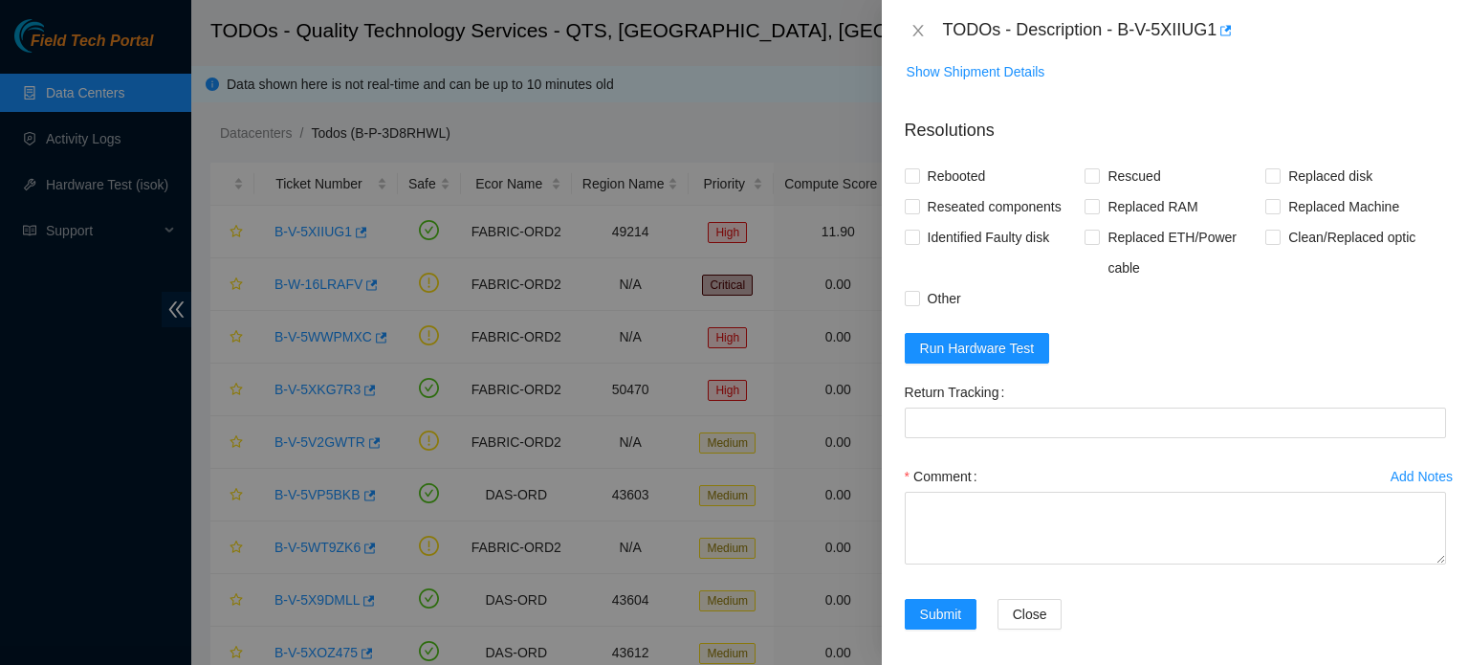 The width and height of the screenshot is (1469, 665). Describe the element at coordinates (976, 72) in the screenshot. I see `button: Show Shipment Details` at that location.